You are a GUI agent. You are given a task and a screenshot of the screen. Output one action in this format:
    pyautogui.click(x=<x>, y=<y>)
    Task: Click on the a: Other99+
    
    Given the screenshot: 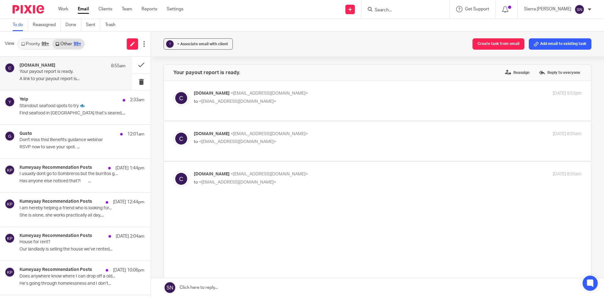 What is the action you would take?
    pyautogui.click(x=68, y=44)
    